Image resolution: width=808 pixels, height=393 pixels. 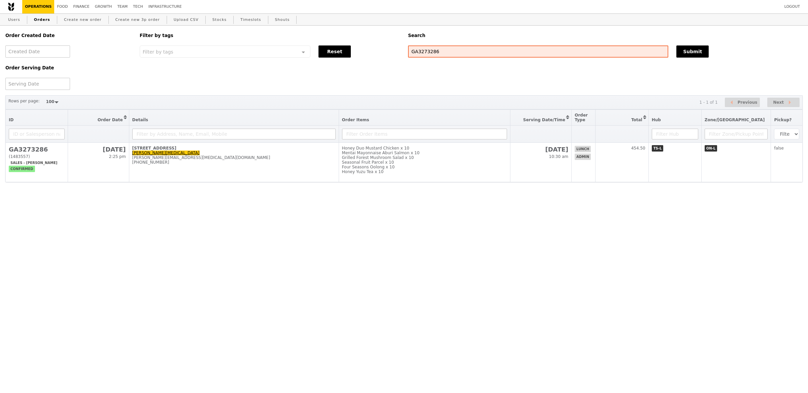 I want to click on span: confirmed, so click(x=22, y=169).